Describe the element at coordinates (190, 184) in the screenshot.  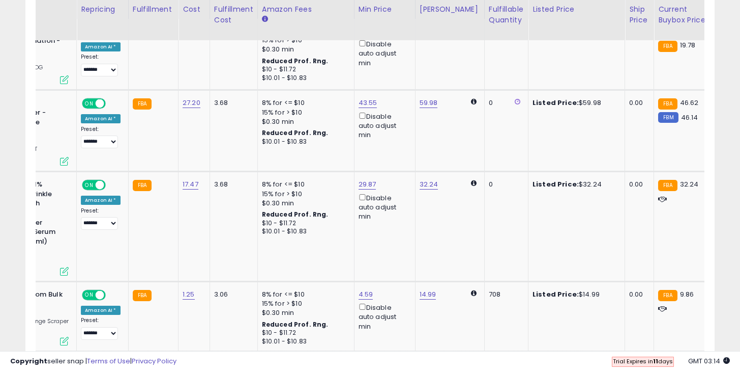
I see `a: 17.47` at that location.